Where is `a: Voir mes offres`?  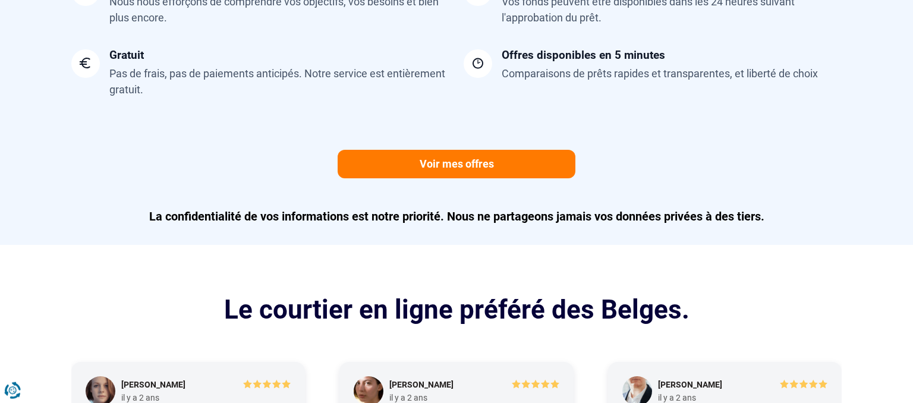 a: Voir mes offres is located at coordinates (457, 164).